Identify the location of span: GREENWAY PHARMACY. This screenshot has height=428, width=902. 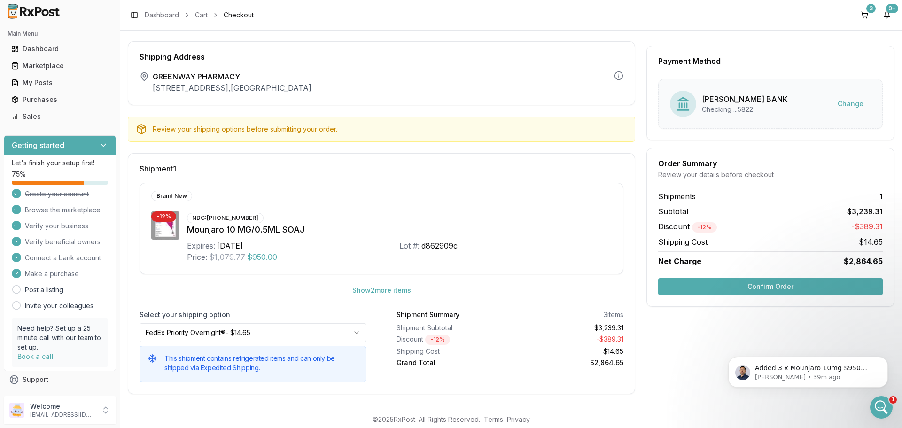
(232, 77).